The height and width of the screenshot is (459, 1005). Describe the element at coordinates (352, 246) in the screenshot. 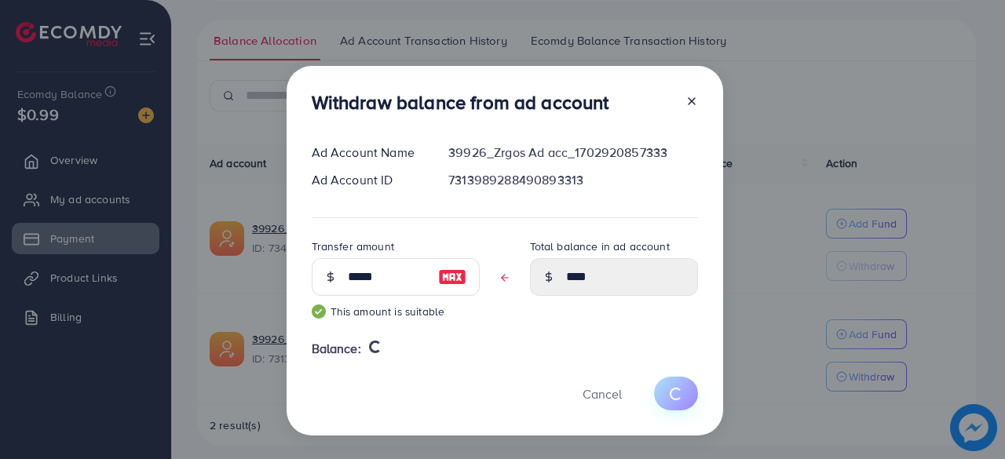

I see `label: Transfer amount` at that location.